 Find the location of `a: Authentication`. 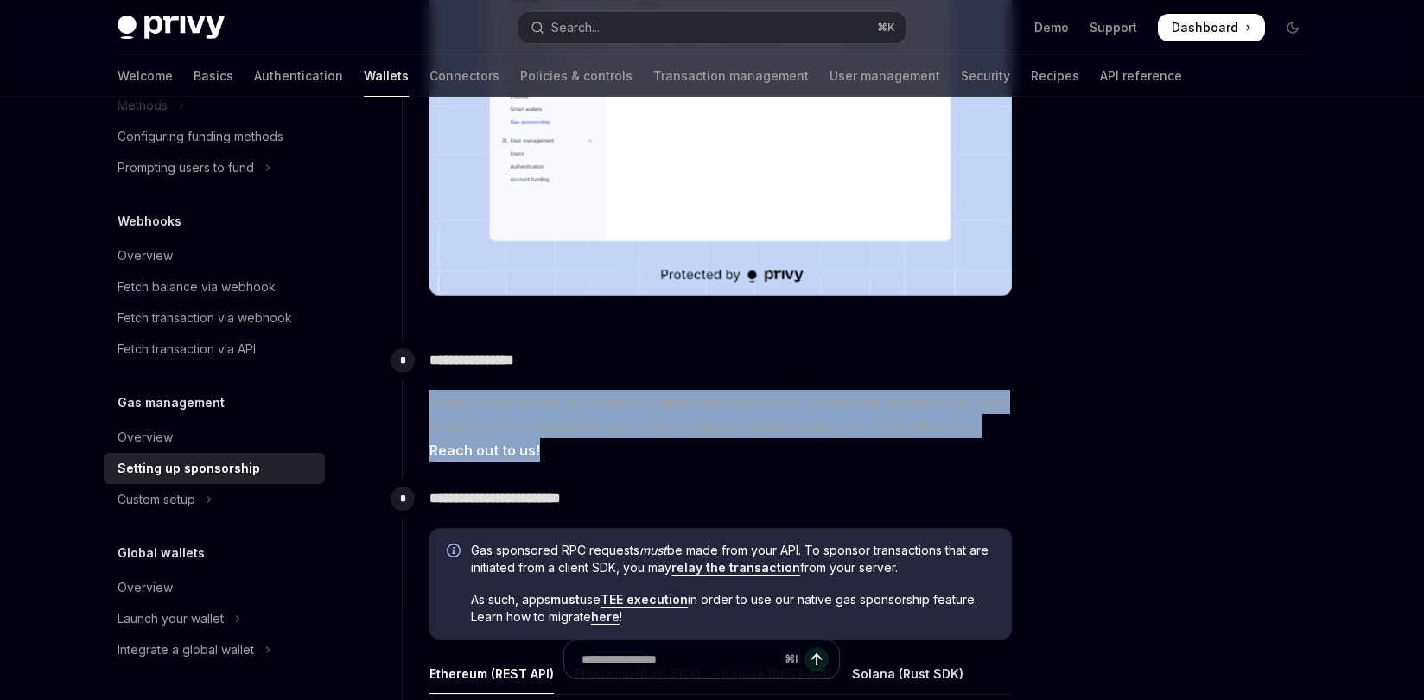

a: Authentication is located at coordinates (298, 76).